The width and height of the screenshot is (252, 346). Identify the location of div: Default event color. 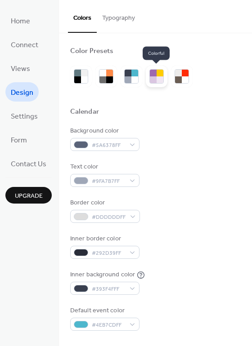
(104, 311).